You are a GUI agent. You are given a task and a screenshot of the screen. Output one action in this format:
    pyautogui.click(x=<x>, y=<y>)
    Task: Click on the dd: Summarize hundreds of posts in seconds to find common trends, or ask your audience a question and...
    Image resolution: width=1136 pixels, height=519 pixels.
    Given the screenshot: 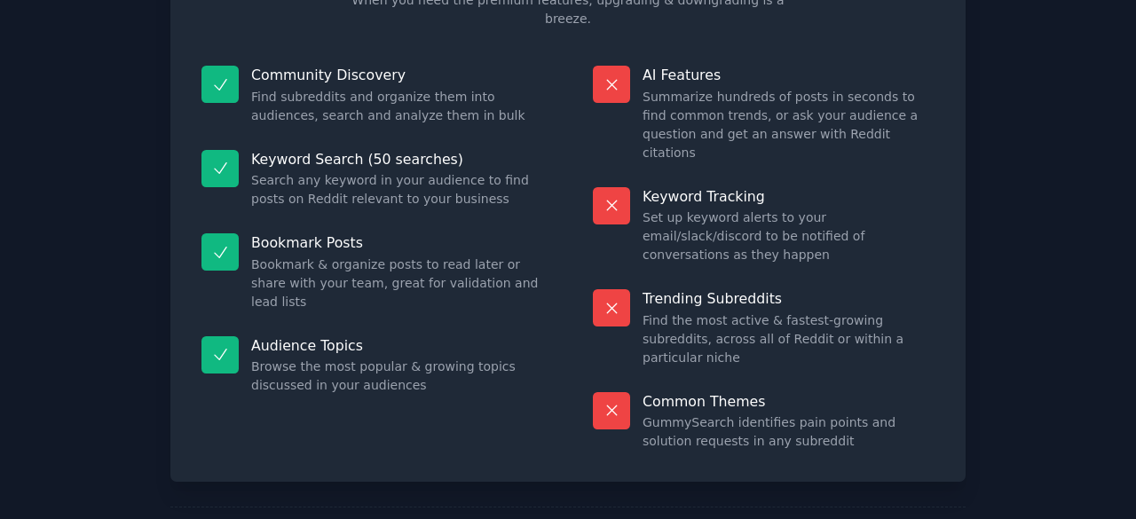 What is the action you would take?
    pyautogui.click(x=788, y=125)
    